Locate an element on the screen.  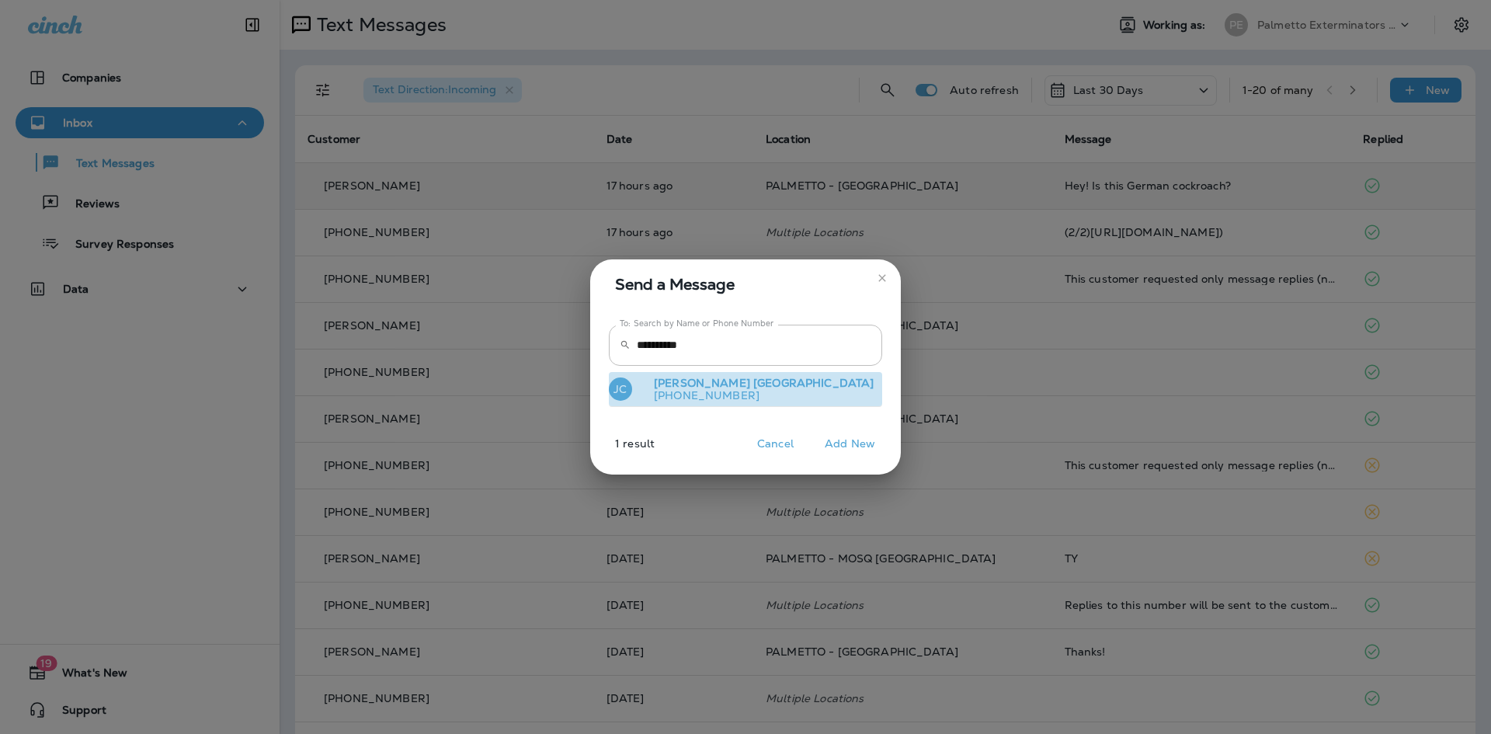
p: 1 result is located at coordinates (619, 450).